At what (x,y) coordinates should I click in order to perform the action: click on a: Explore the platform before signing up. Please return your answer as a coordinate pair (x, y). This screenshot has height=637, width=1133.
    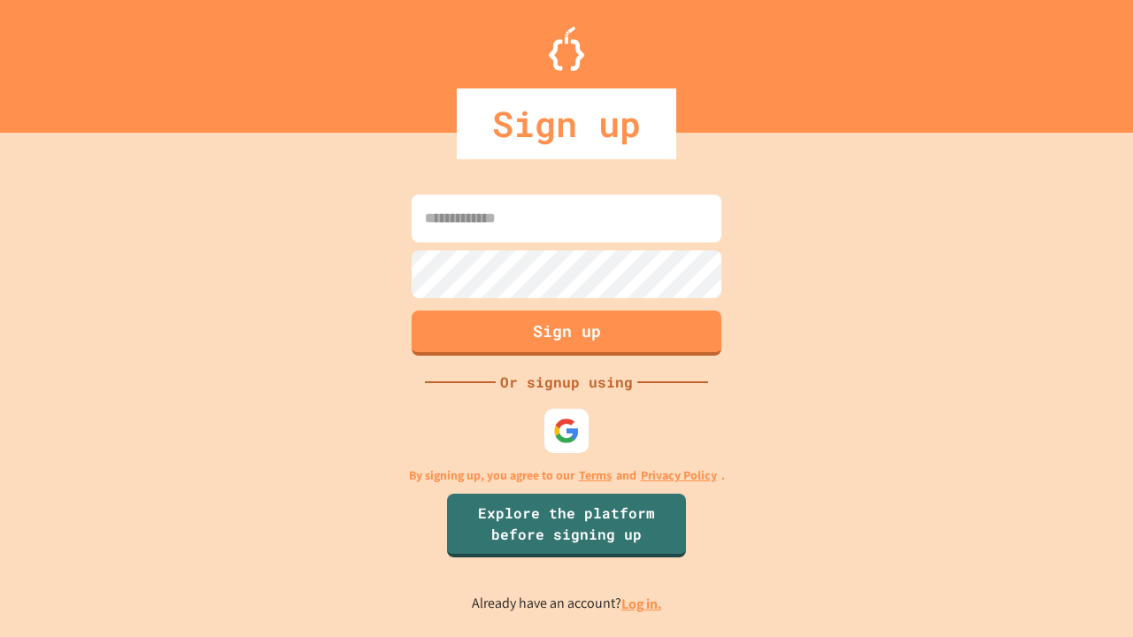
    Looking at the image, I should click on (567, 526).